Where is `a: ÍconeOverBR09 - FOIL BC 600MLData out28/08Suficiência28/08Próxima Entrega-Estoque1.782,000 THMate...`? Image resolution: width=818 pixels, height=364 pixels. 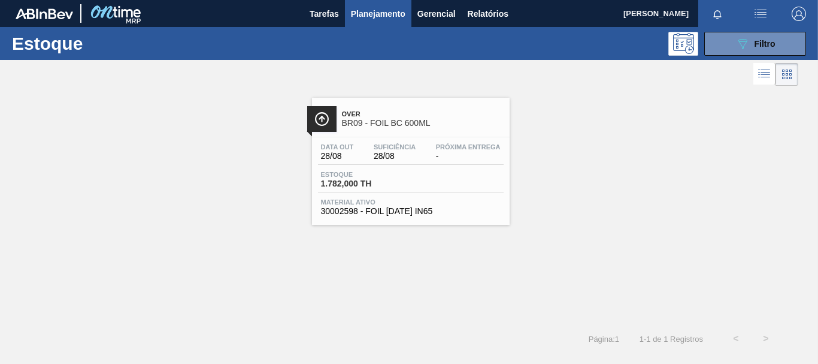 a: ÍconeOverBR09 - FOIL BC 600MLData out28/08Suficiência28/08Próxima Entrega-Estoque1.782,000 THMate... is located at coordinates (409, 156).